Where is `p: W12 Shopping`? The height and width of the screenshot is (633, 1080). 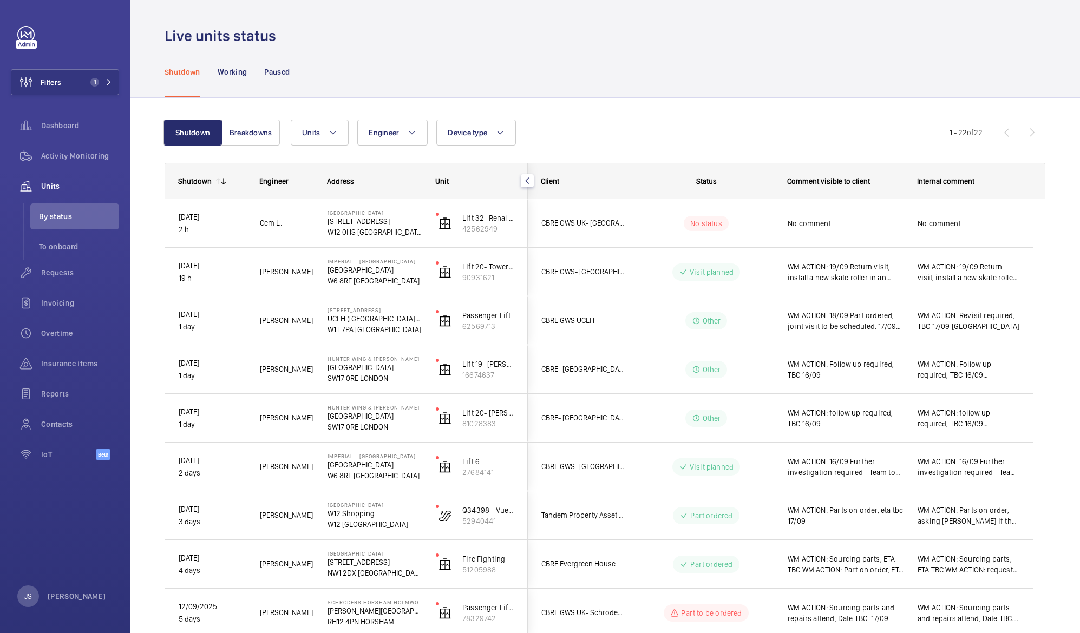
p: W12 Shopping is located at coordinates (375, 514).